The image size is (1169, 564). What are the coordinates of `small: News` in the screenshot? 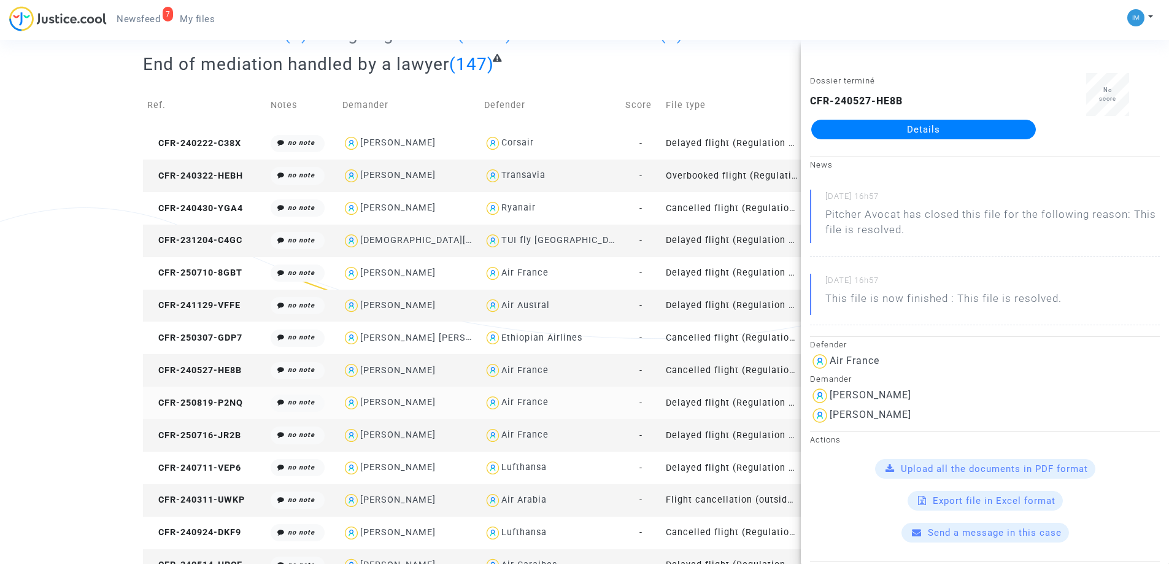 It's located at (821, 164).